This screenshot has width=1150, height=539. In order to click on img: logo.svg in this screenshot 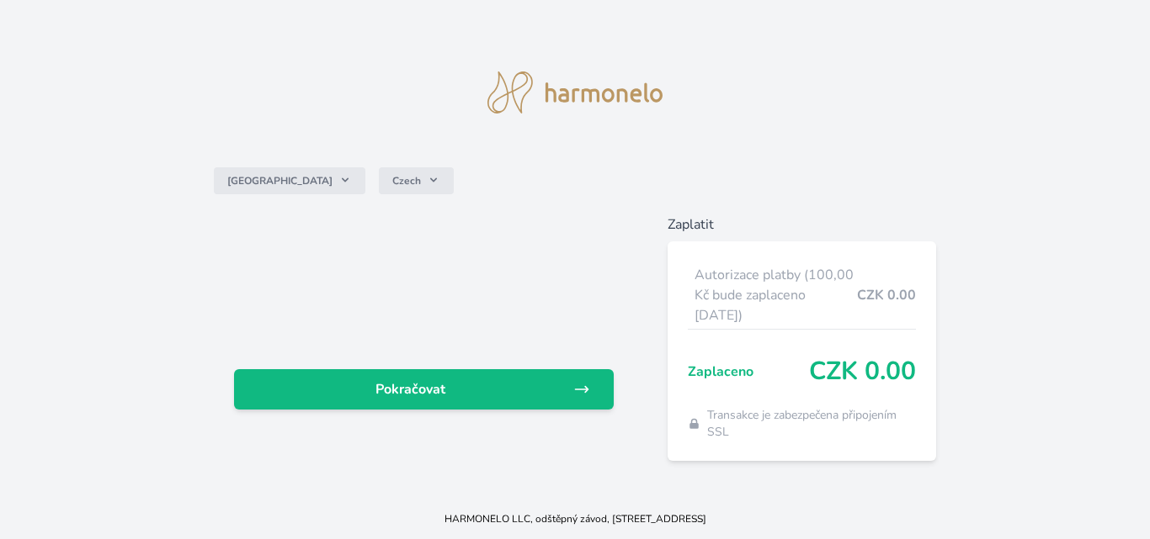, I will do `click(575, 93)`.